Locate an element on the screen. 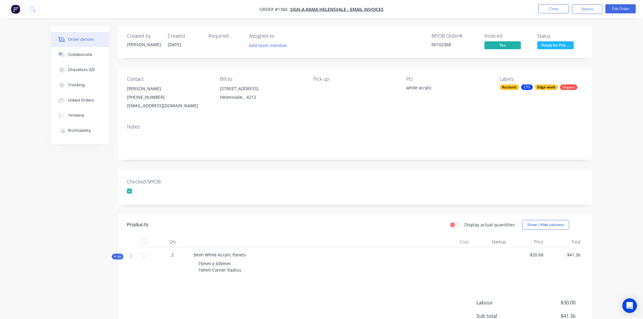 The height and width of the screenshot is (319, 643). div: CTS is located at coordinates (527, 87).